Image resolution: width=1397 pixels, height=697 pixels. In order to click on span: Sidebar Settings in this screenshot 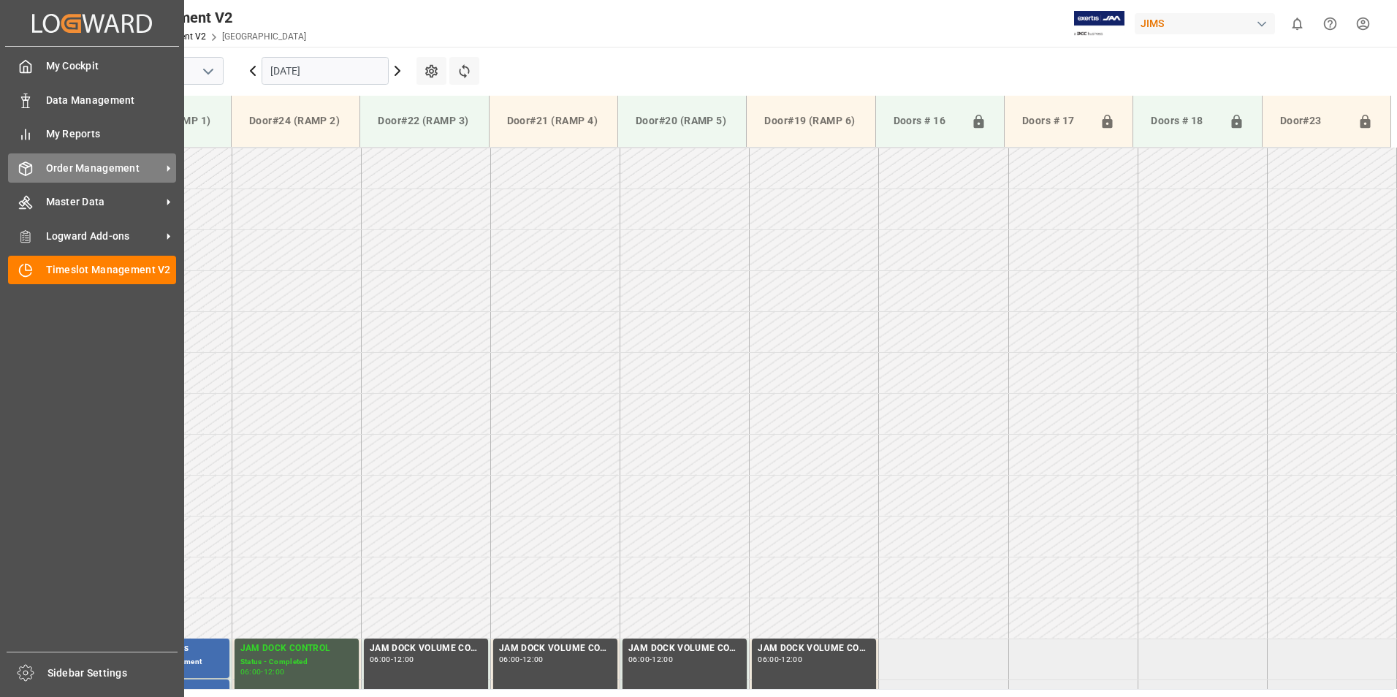, I will do `click(112, 673)`.